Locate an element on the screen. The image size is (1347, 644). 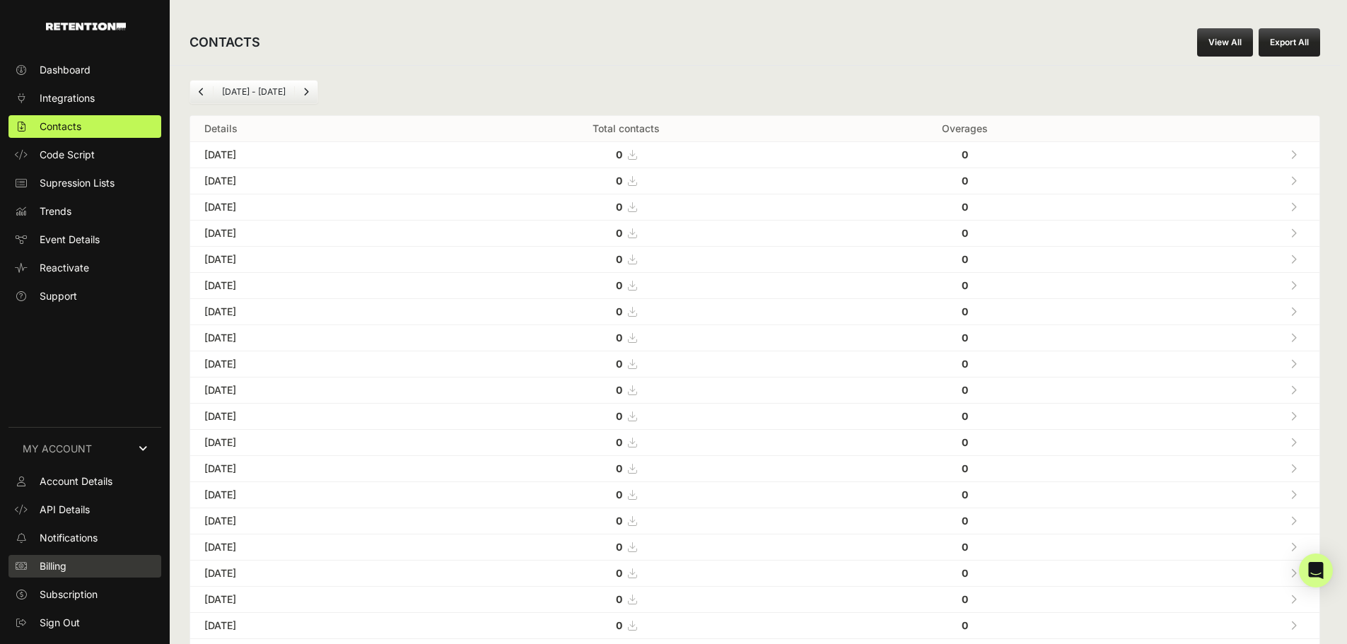
a: Code Script is located at coordinates (85, 155).